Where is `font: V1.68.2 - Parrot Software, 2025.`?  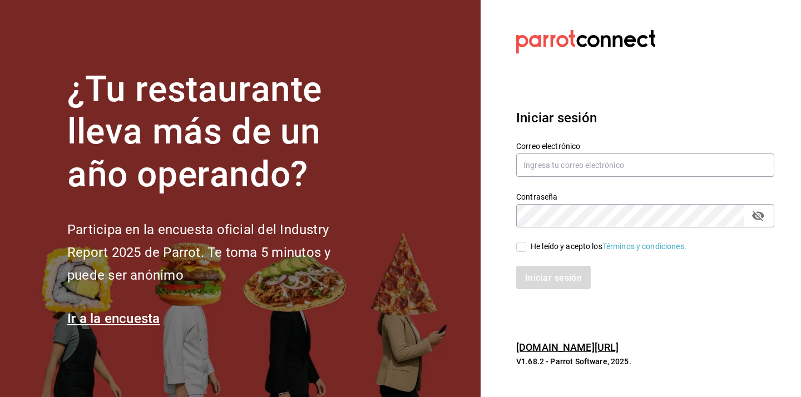 font: V1.68.2 - Parrot Software, 2025. is located at coordinates (573, 362).